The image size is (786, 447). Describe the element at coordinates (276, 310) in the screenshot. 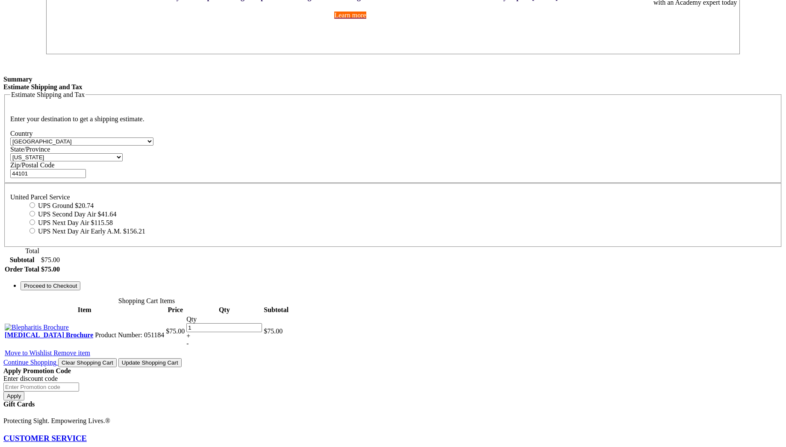

I see `span: Subtotal` at that location.